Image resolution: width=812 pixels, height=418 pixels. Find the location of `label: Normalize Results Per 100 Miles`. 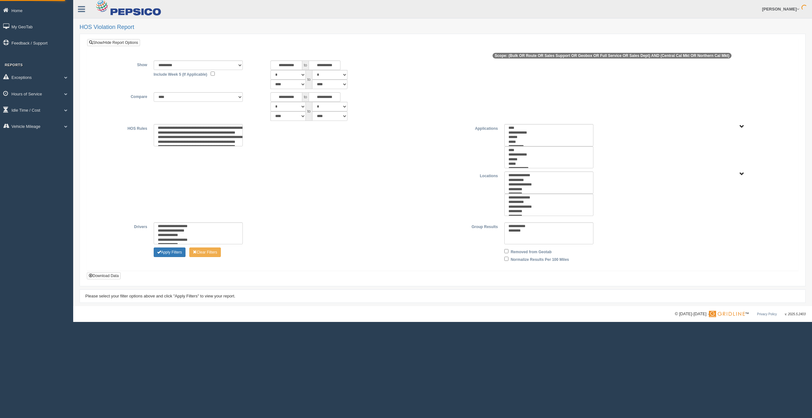

label: Normalize Results Per 100 Miles is located at coordinates (540, 259).